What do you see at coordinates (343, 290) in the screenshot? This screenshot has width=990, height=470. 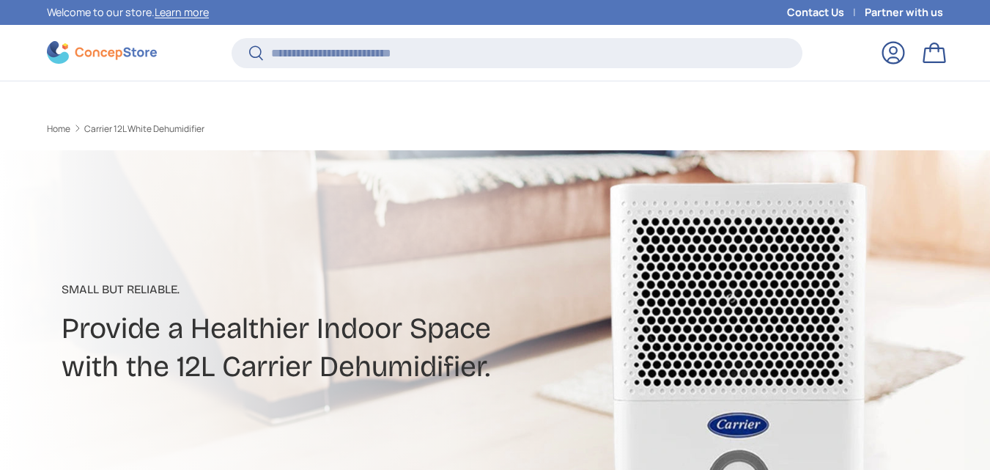 I see `p: Small But Reliable.` at bounding box center [343, 290].